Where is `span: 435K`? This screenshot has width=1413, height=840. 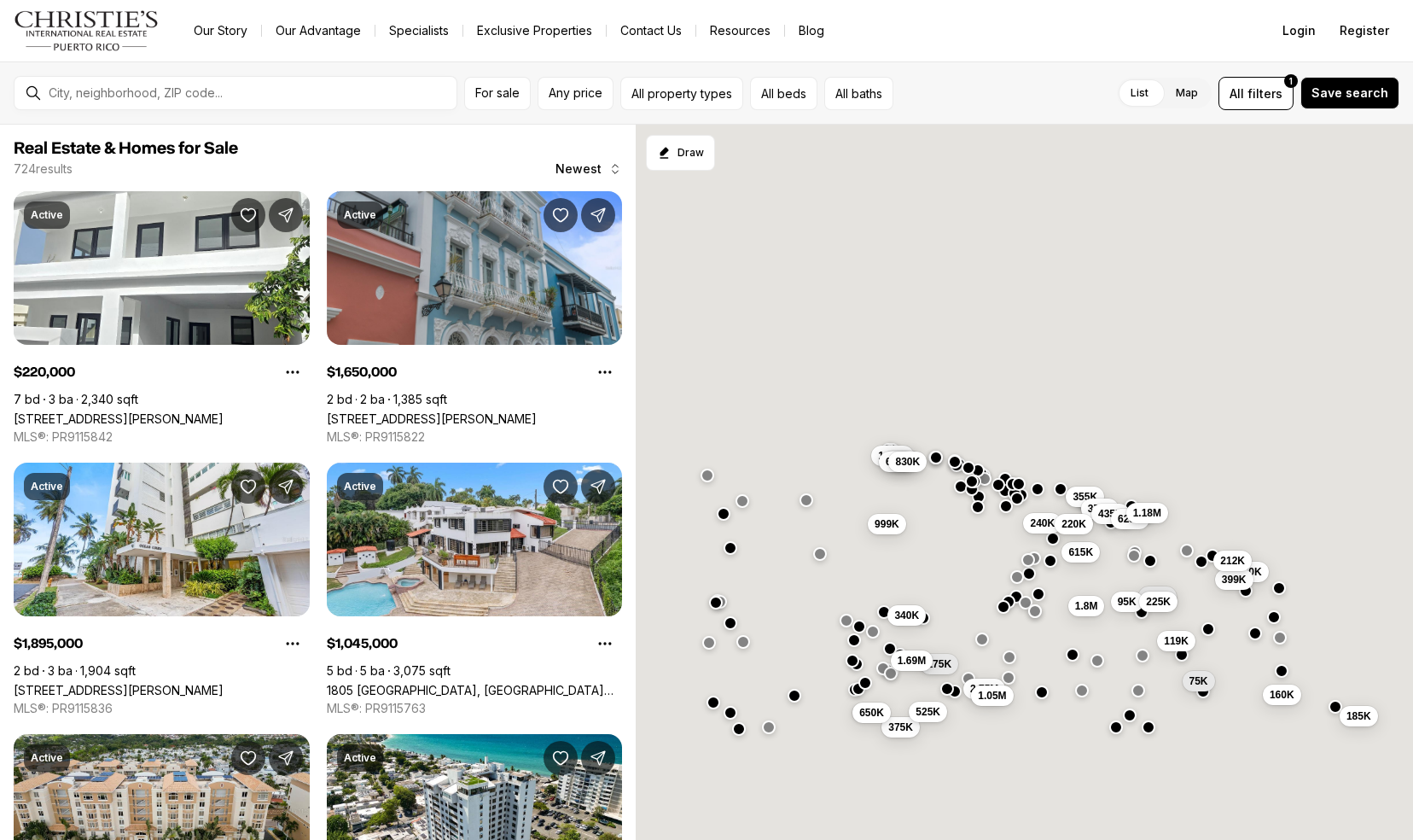
span: 435K is located at coordinates (1111, 513).